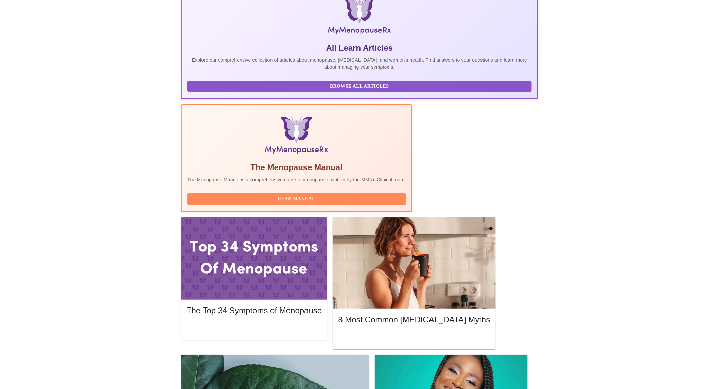  I want to click on button: Read Manual, so click(297, 199).